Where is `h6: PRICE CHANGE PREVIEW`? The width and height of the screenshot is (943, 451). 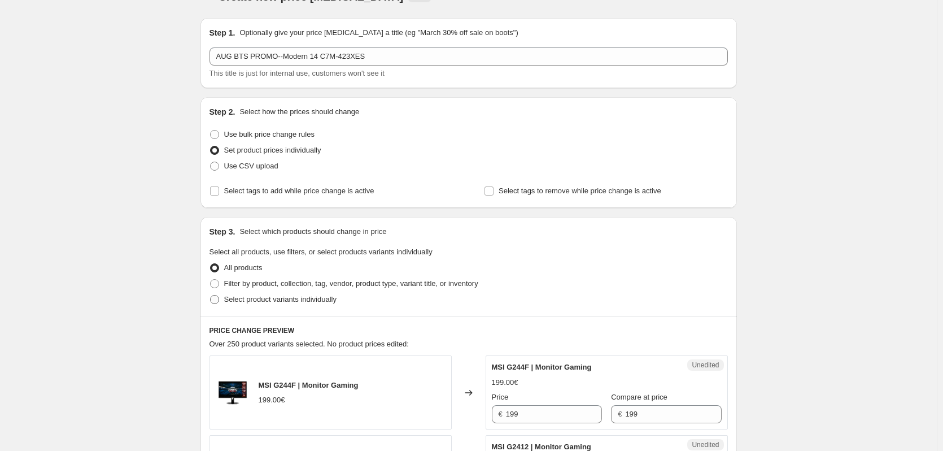
h6: PRICE CHANGE PREVIEW is located at coordinates (469, 330).